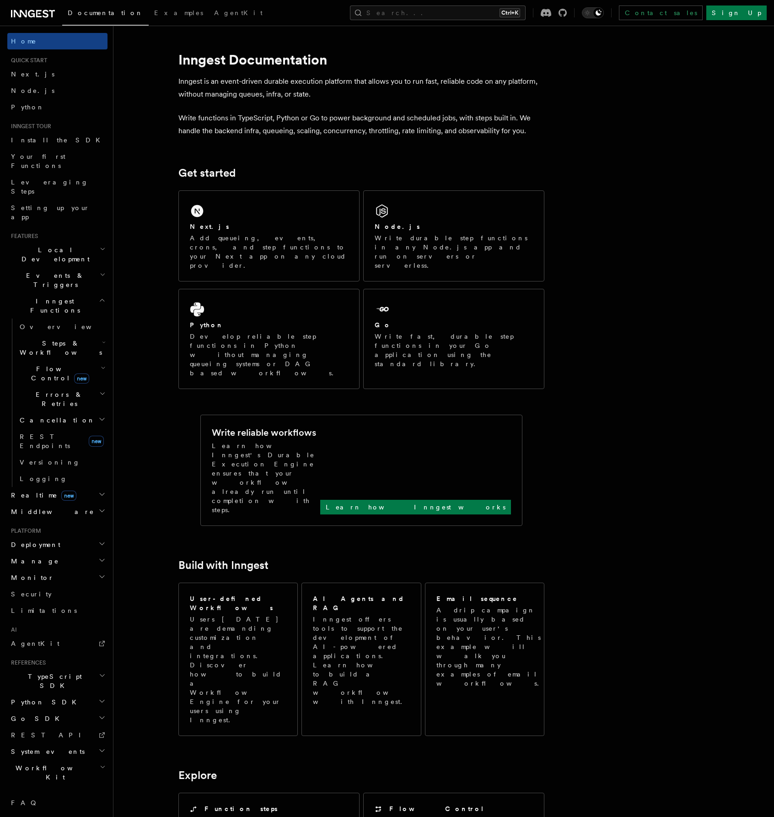  What do you see at coordinates (57, 610) in the screenshot?
I see `a: Limitations` at bounding box center [57, 610].